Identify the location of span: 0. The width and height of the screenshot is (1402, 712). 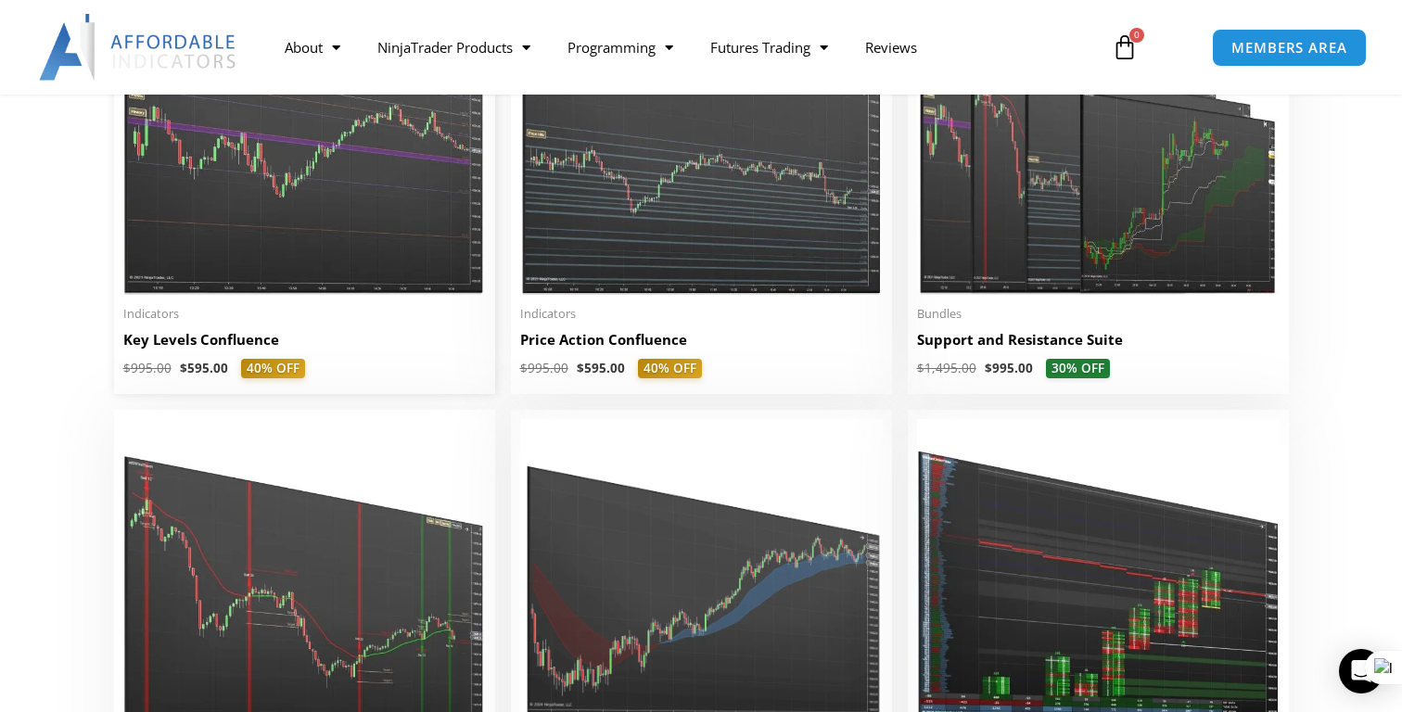
(1137, 35).